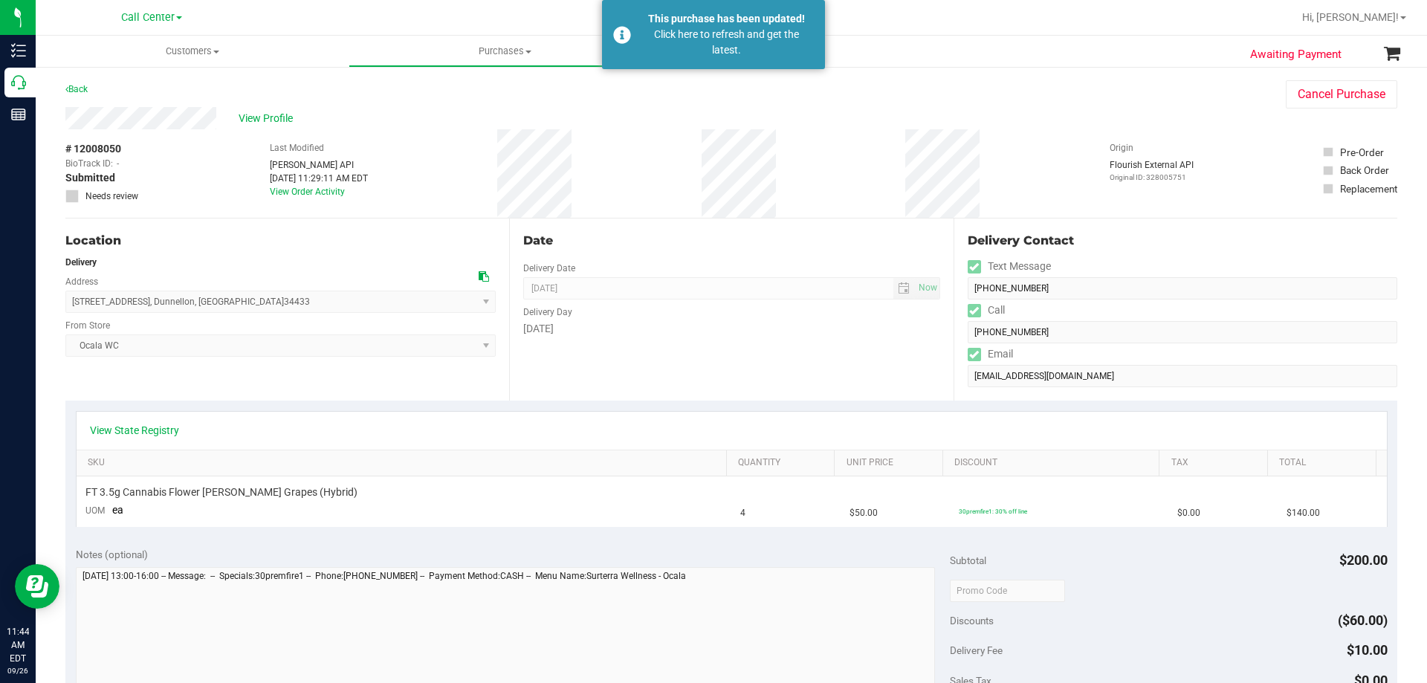 Image resolution: width=1427 pixels, height=683 pixels. Describe the element at coordinates (403, 463) in the screenshot. I see `a: SKU` at that location.